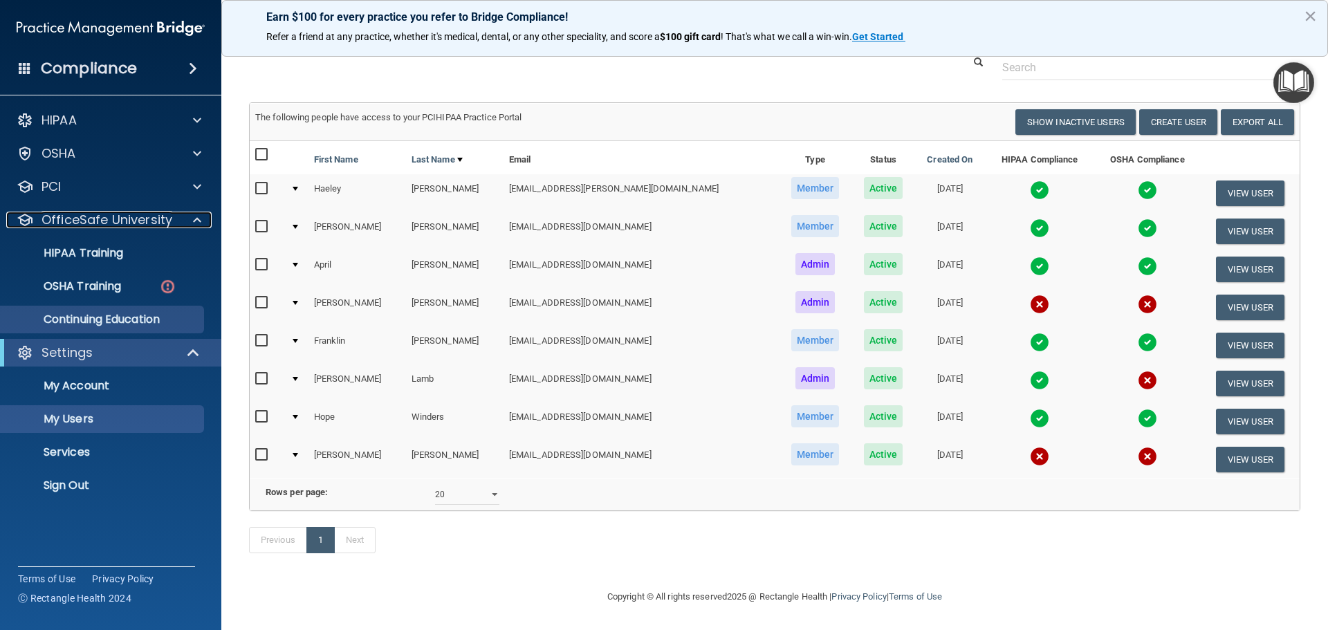 The height and width of the screenshot is (630, 1328). What do you see at coordinates (103, 419) in the screenshot?
I see `p: My Users` at bounding box center [103, 419].